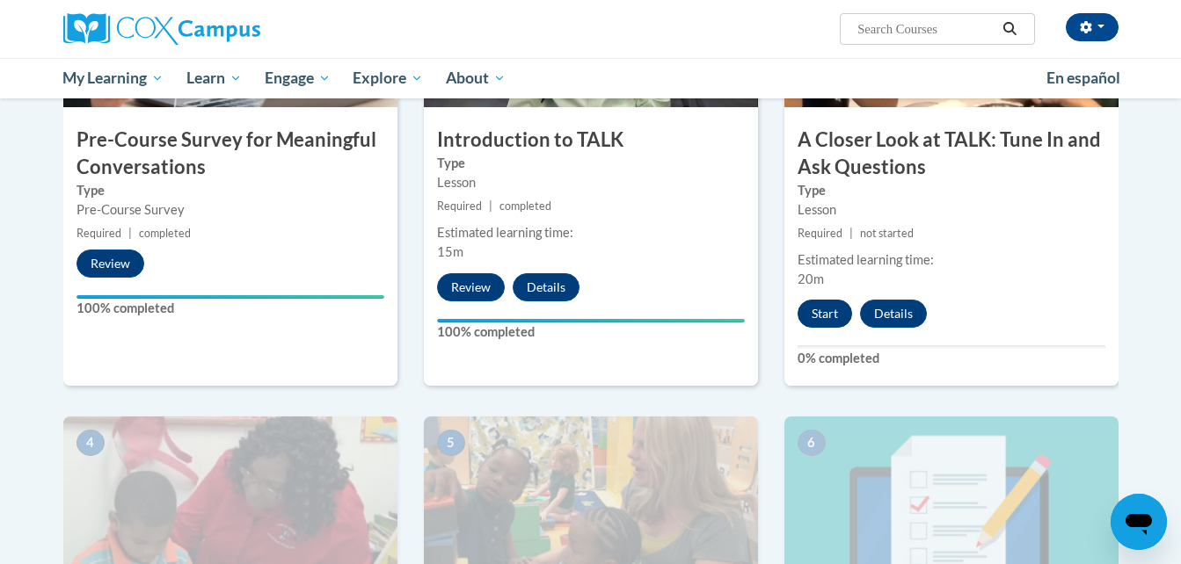  What do you see at coordinates (1083, 78) in the screenshot?
I see `a: En español` at bounding box center [1083, 78].